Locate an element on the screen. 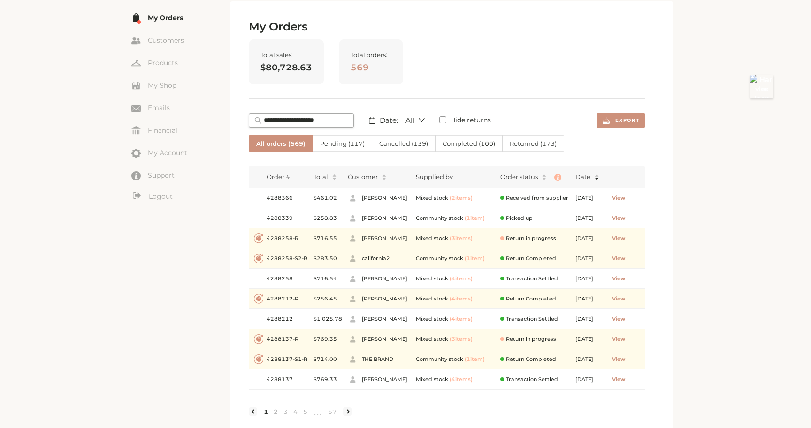 The width and height of the screenshot is (811, 428). a: My Shop is located at coordinates (181, 85).